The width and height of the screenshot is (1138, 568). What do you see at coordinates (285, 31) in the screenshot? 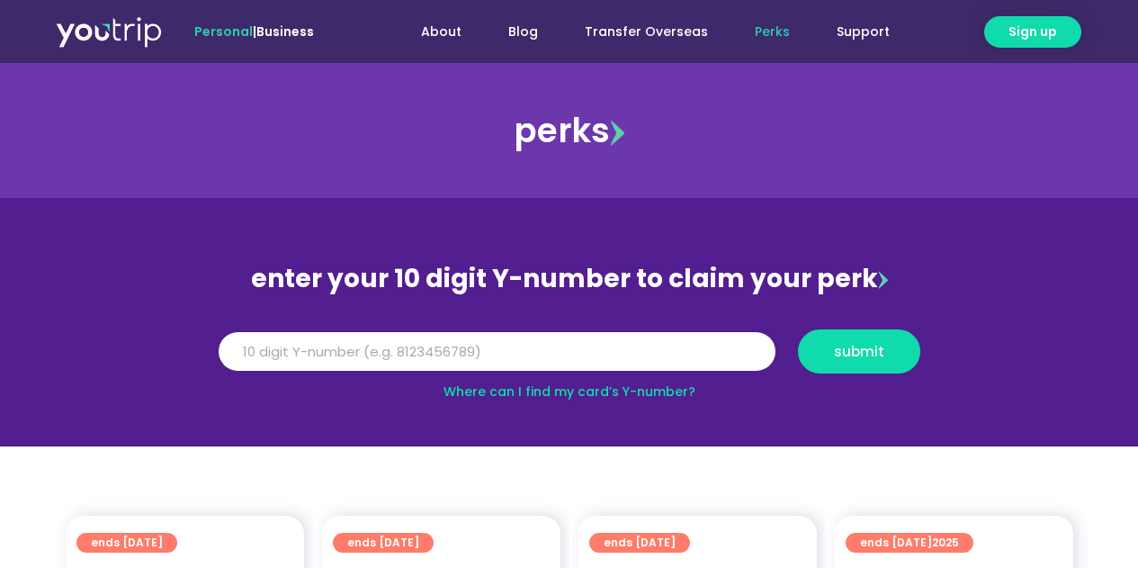
I see `a: Business` at bounding box center [285, 31].